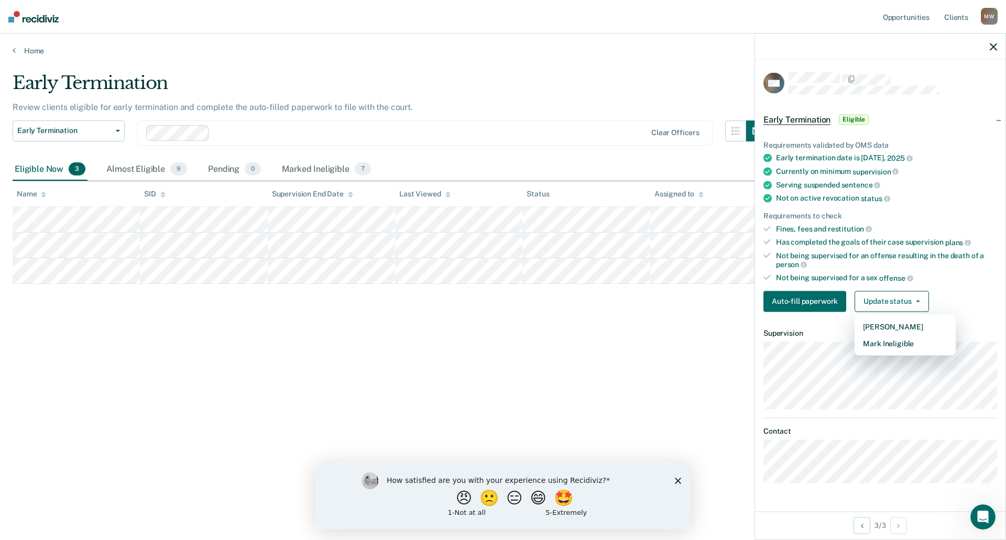 This screenshot has height=540, width=1006. What do you see at coordinates (887, 278) in the screenshot?
I see `div: Not being supervised for a sex` at bounding box center [887, 278].